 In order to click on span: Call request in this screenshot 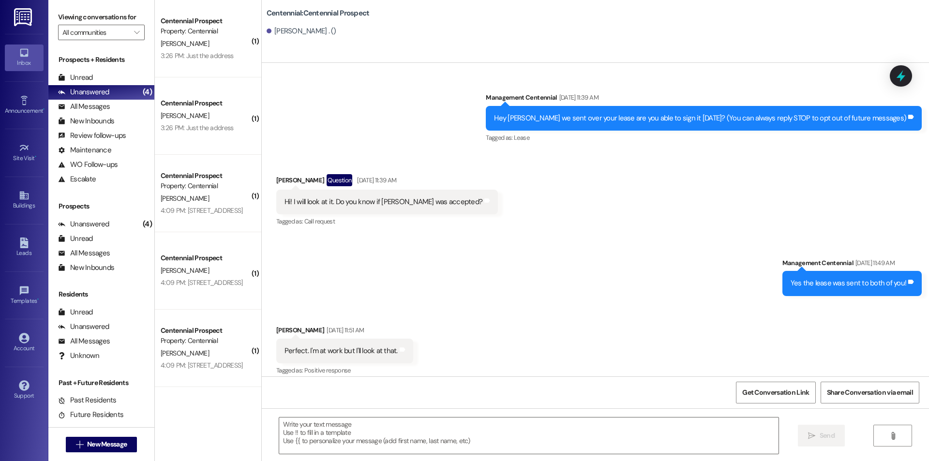, I will do `click(319, 221)`.